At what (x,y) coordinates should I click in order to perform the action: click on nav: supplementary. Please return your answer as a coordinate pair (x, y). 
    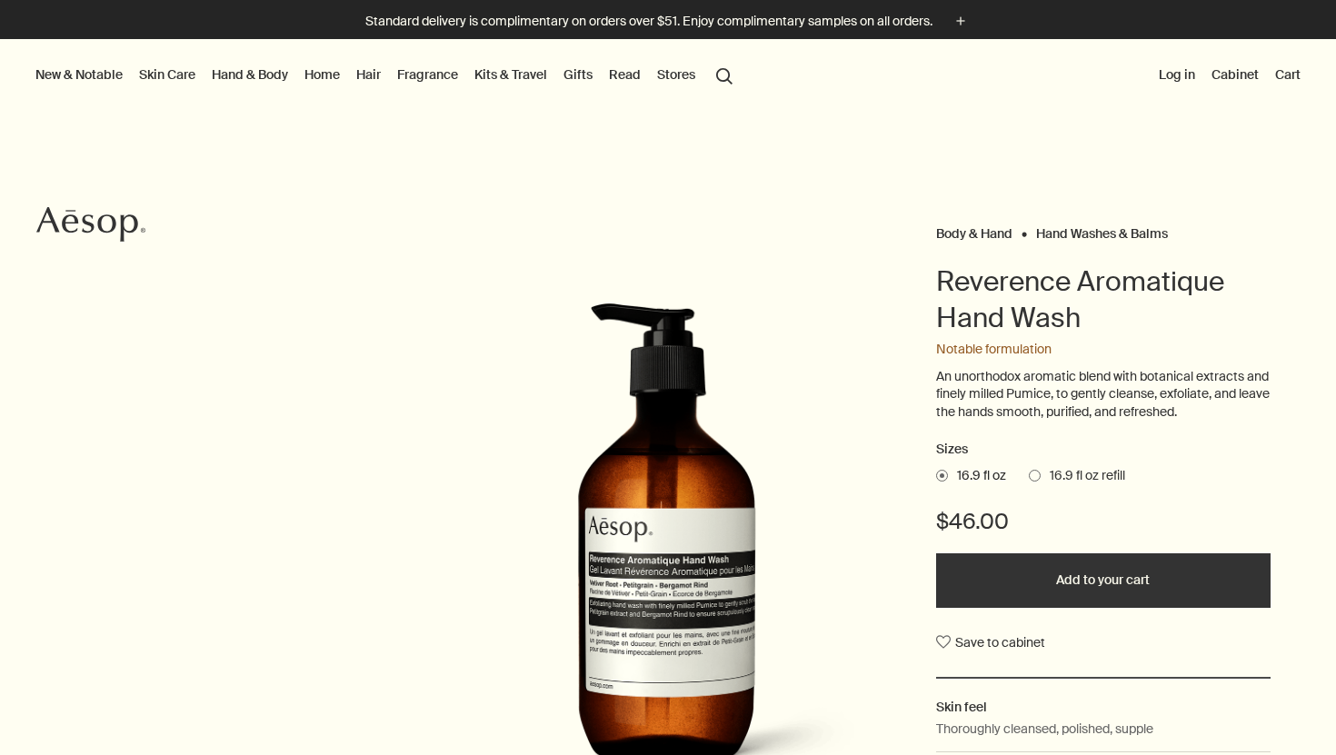
    Looking at the image, I should click on (1229, 75).